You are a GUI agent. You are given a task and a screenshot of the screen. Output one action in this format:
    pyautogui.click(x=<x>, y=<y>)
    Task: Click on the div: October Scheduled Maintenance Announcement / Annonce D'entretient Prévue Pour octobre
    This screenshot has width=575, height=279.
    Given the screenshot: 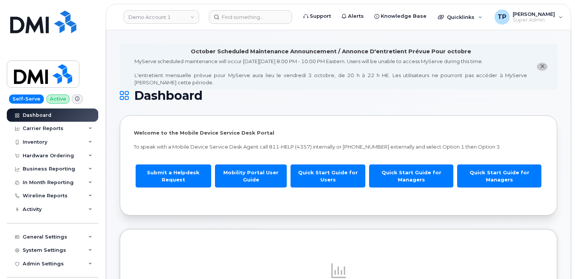 What is the action you would take?
    pyautogui.click(x=331, y=51)
    